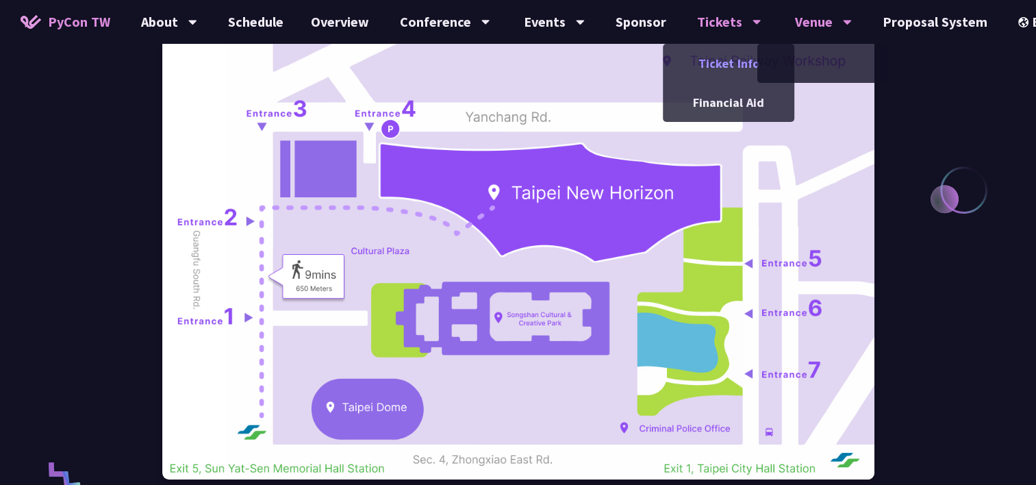 The height and width of the screenshot is (485, 1036). Describe the element at coordinates (1025, 22) in the screenshot. I see `img: Locale Icon` at that location.